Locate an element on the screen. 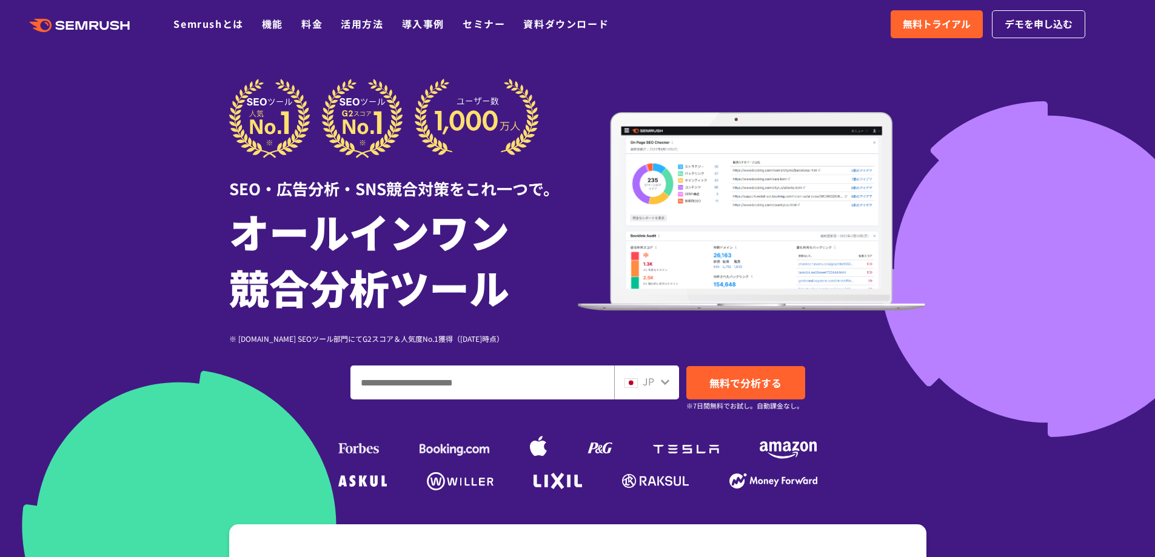  span: 無料トライアル is located at coordinates (936, 24).